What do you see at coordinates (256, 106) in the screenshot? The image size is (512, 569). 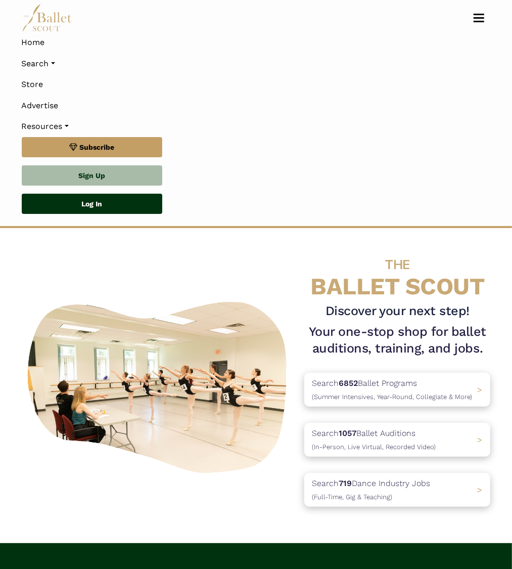 I see `a: Advertise` at bounding box center [256, 106].